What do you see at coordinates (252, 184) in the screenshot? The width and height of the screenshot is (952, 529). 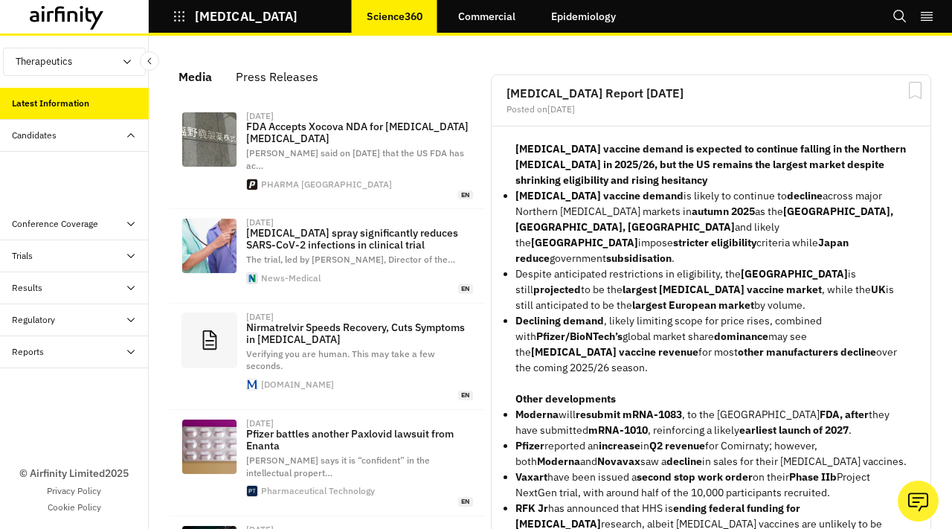 I see `img: apple-touch-icon.png` at bounding box center [252, 184].